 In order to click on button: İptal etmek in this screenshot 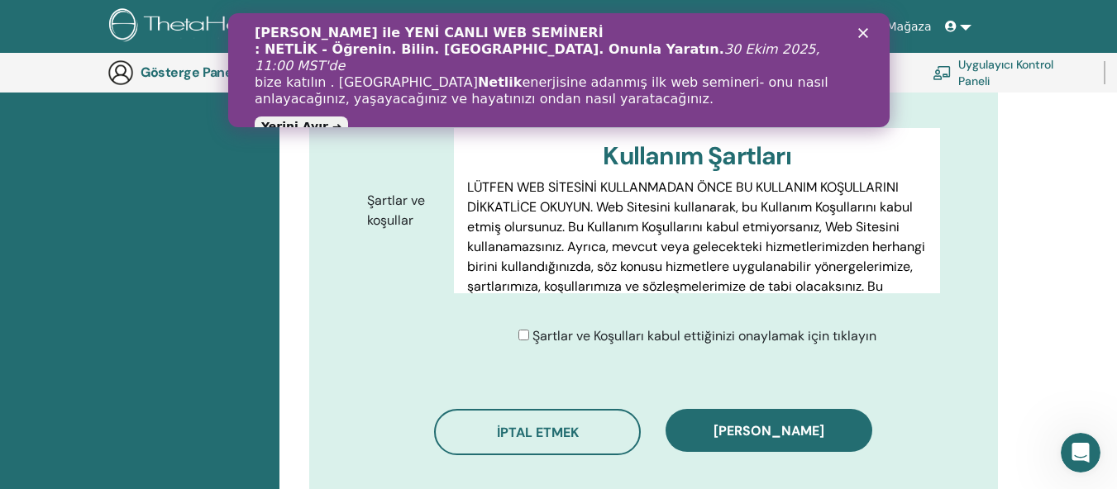, I will do `click(537, 432)`.